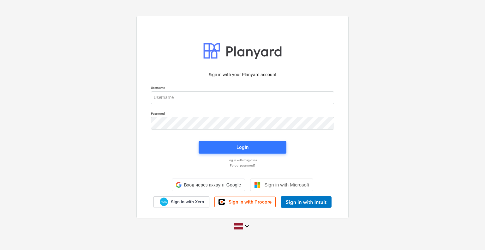  I want to click on img: Microsoft logo, so click(257, 185).